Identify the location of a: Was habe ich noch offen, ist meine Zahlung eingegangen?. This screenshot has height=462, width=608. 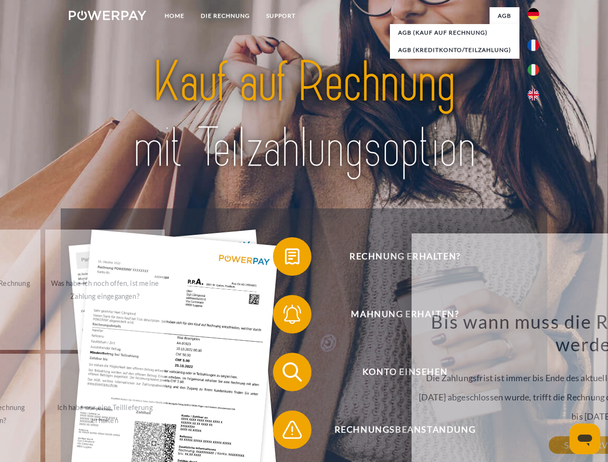
(105, 290).